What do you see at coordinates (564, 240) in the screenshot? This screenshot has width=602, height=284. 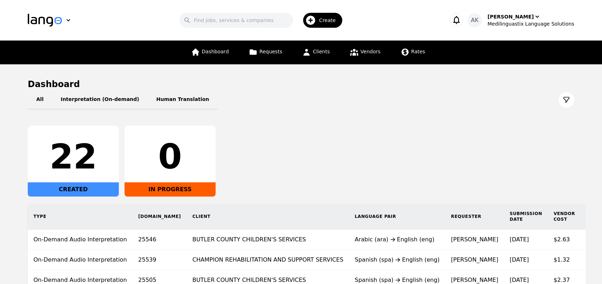 I see `td: $2.63` at bounding box center [564, 240].